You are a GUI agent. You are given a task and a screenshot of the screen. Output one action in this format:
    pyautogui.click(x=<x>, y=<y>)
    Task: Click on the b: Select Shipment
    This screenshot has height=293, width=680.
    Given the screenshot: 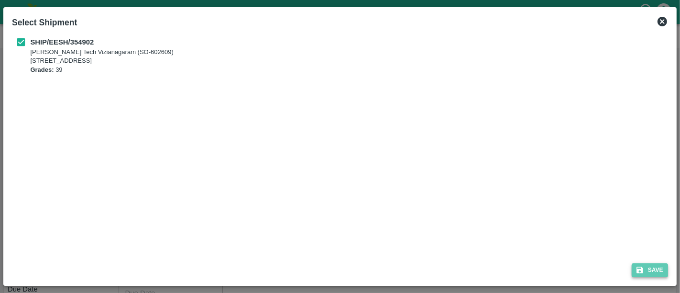 What is the action you would take?
    pyautogui.click(x=44, y=22)
    